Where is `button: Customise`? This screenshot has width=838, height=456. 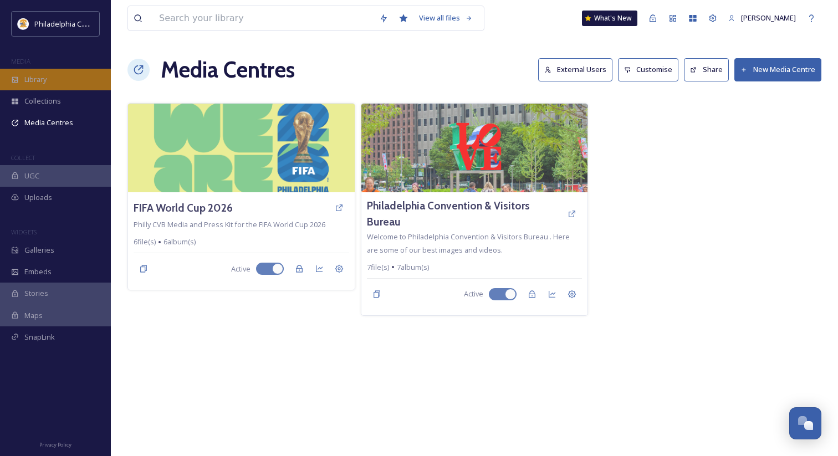 button: Customise is located at coordinates (648, 69).